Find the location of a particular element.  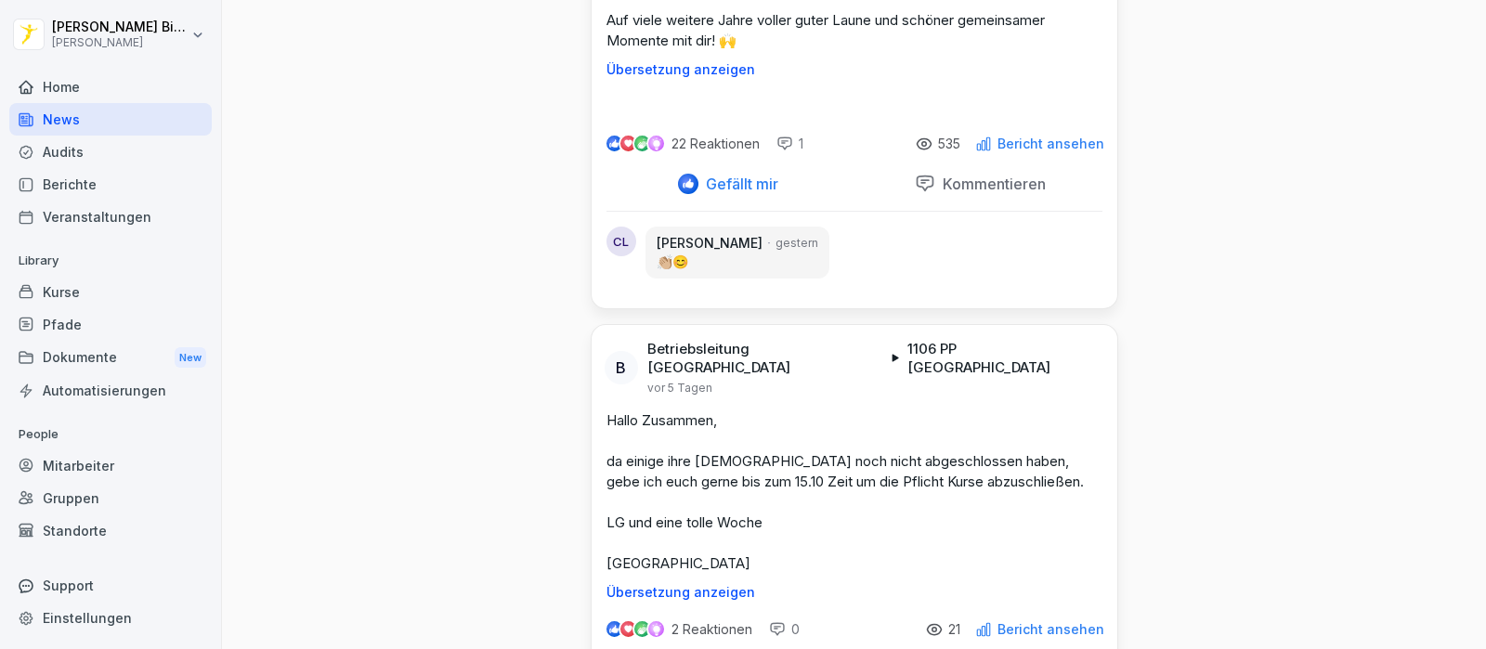

div: Audits is located at coordinates (111, 151).